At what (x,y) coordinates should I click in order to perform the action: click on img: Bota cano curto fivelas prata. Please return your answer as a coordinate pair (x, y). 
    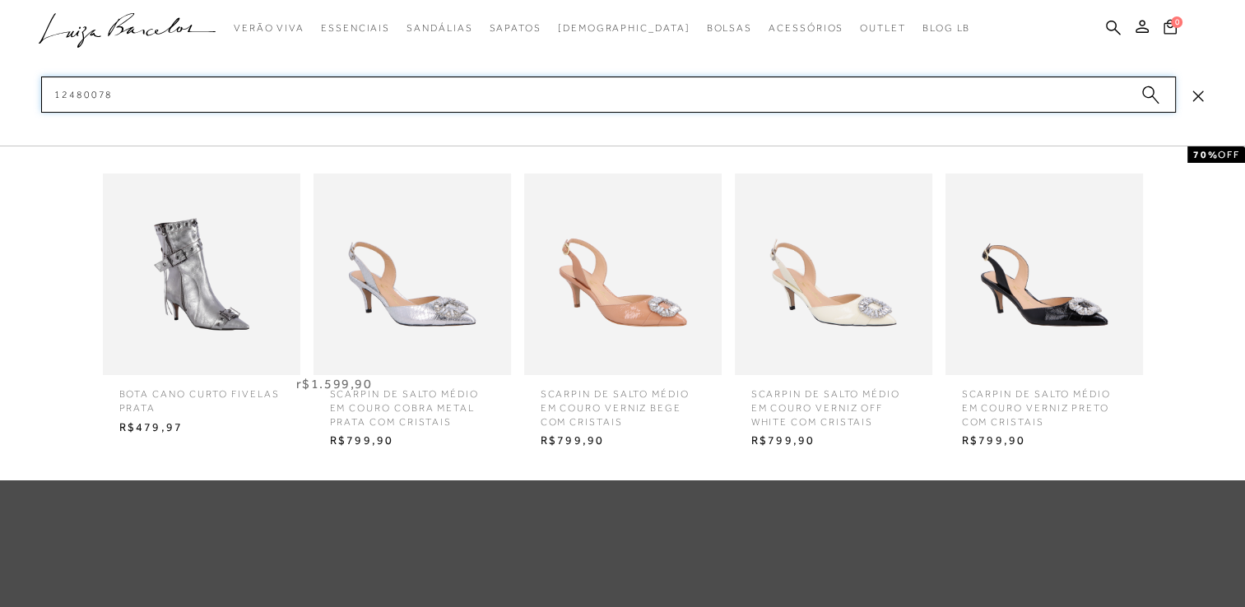
    Looking at the image, I should click on (202, 274).